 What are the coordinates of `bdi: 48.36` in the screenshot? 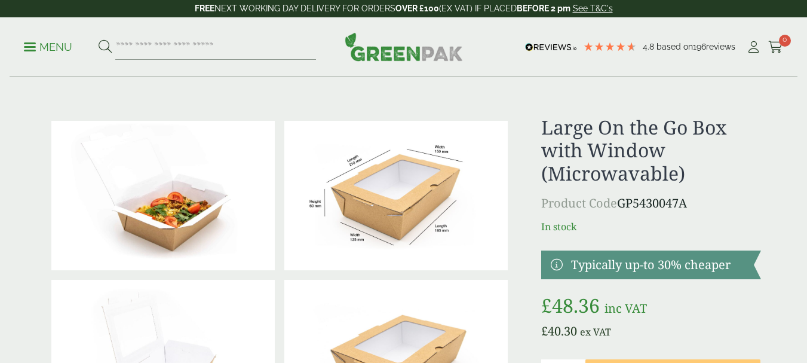 It's located at (570, 305).